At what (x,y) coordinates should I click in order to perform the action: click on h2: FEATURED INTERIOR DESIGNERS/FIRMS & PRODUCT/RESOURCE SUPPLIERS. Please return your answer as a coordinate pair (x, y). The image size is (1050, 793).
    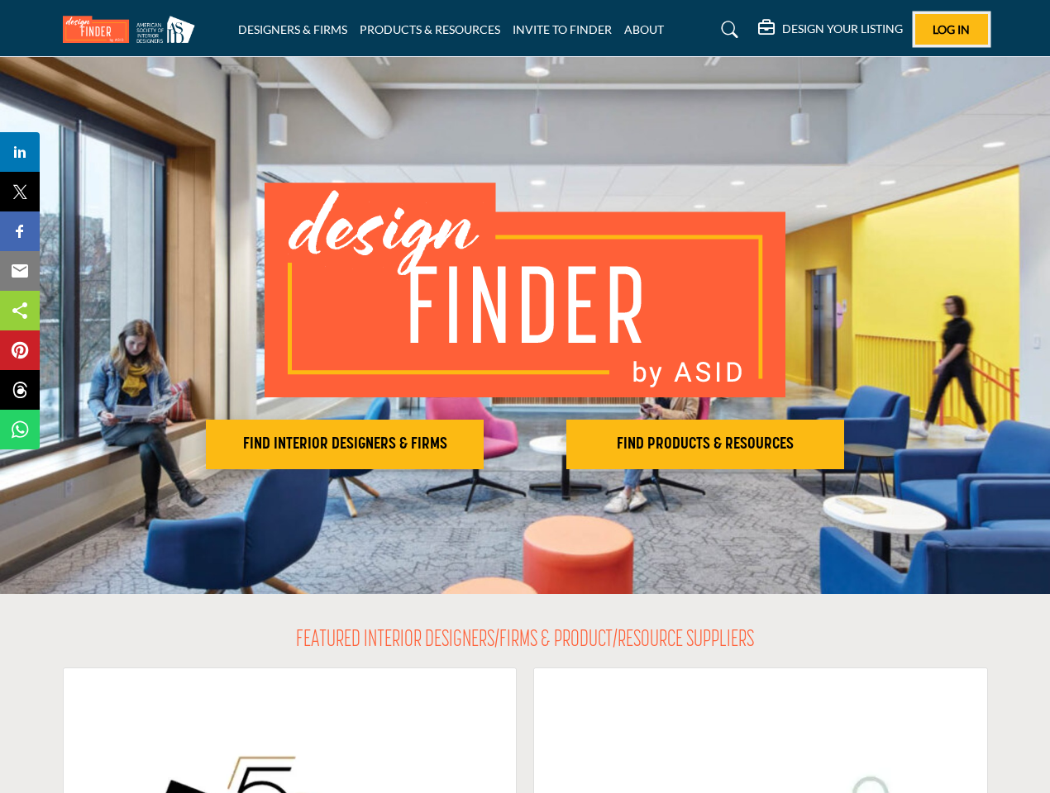
    Looking at the image, I should click on (525, 641).